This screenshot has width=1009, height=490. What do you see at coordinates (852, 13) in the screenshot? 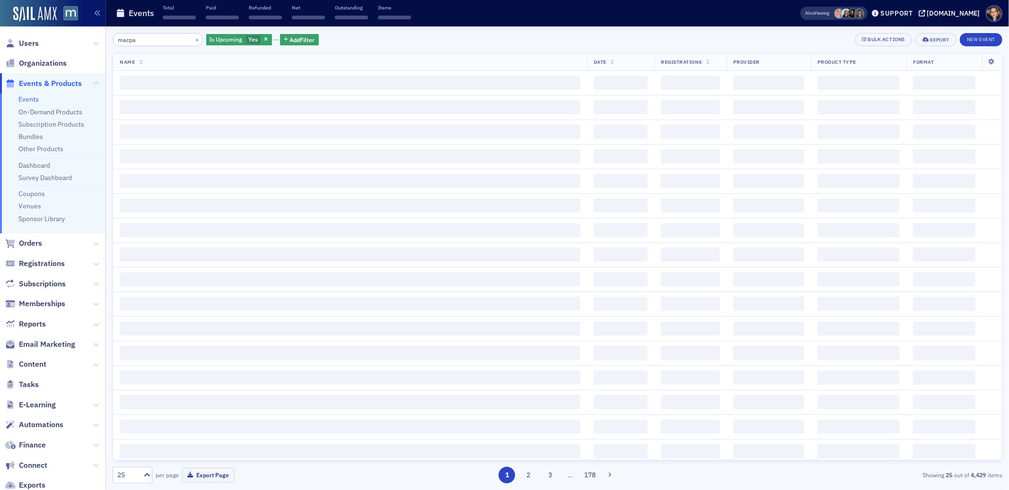
I see `span: Lauren McDonough` at bounding box center [852, 13].